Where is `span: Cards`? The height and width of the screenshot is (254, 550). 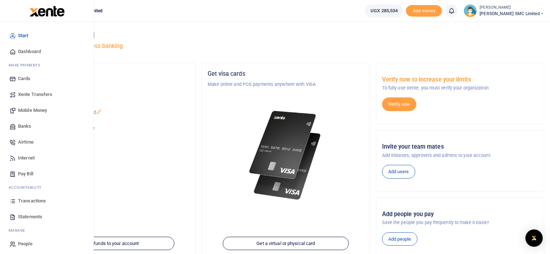 span: Cards is located at coordinates (24, 79).